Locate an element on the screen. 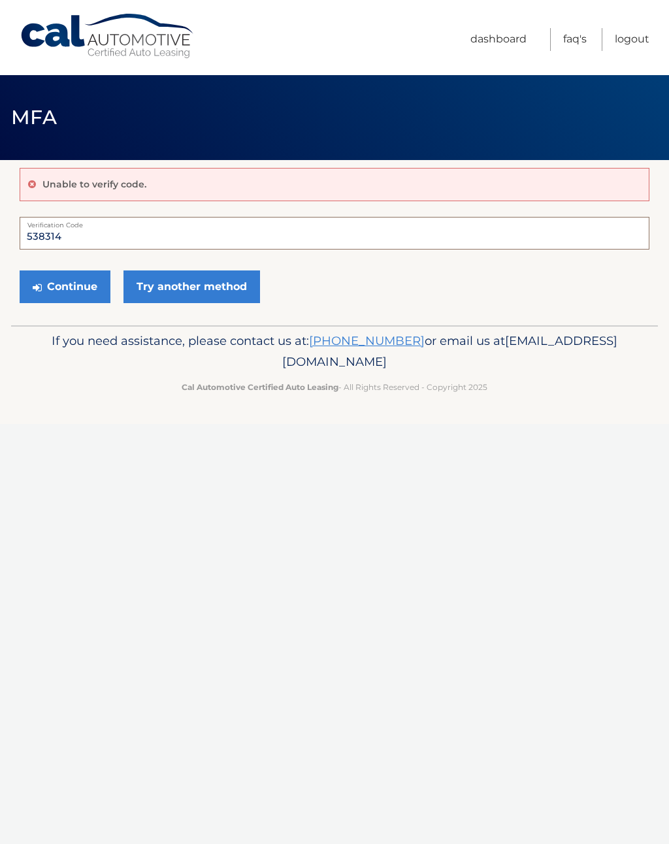 Image resolution: width=669 pixels, height=844 pixels. a: Logout is located at coordinates (632, 39).